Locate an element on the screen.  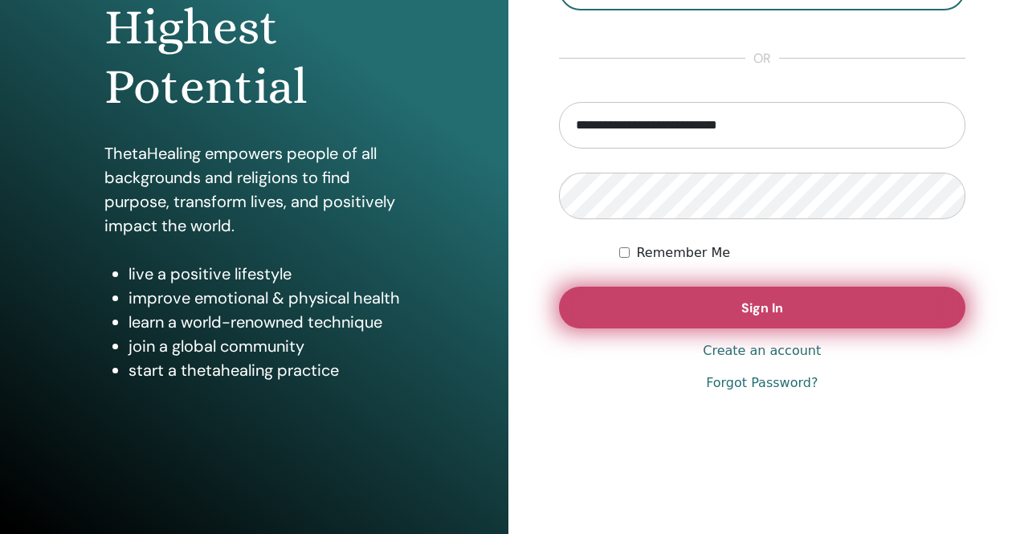
li: start a thetahealing practice is located at coordinates (266, 370).